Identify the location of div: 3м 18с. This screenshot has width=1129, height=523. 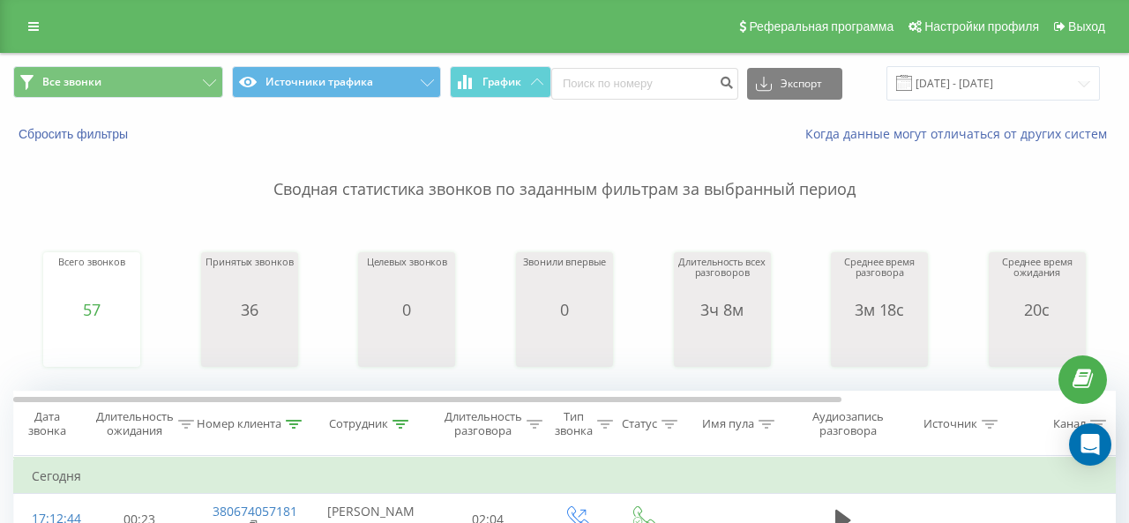
(879, 310).